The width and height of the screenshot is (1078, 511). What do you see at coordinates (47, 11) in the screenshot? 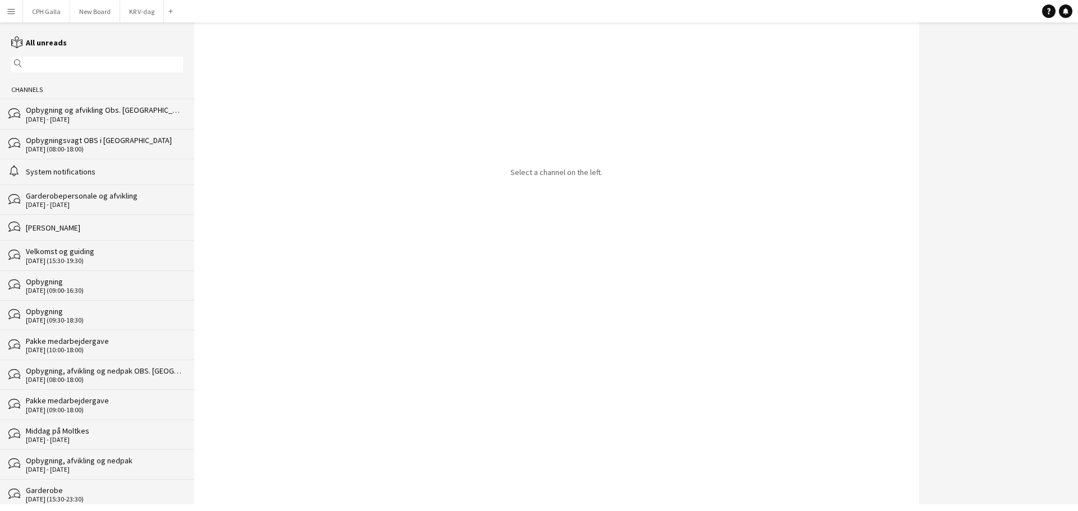
I see `button: CPH Galla` at bounding box center [47, 11].